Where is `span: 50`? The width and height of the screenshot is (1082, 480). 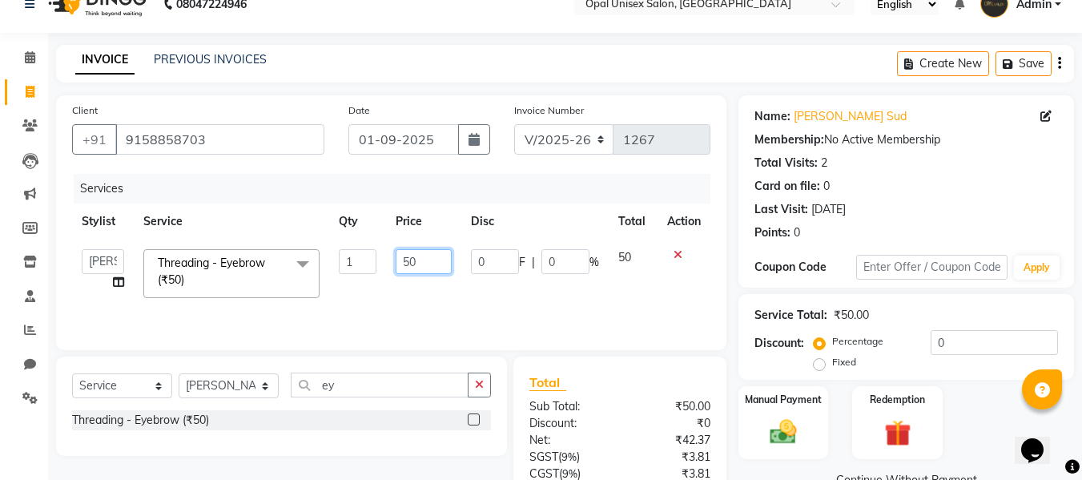
span: 50 is located at coordinates (625, 257).